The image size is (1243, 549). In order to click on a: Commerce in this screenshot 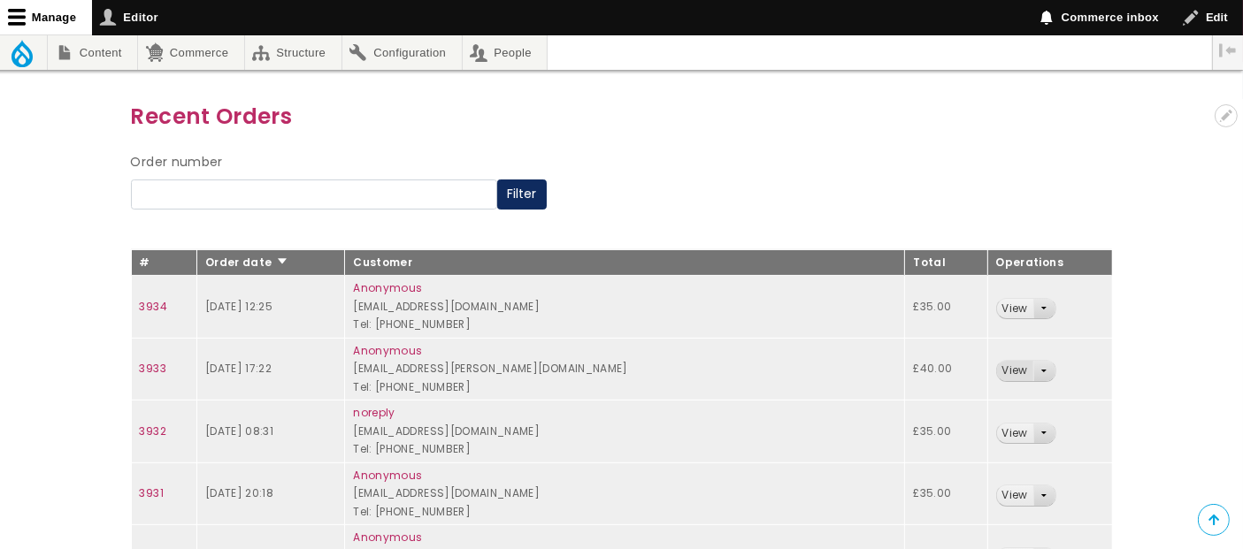, I will do `click(190, 52)`.